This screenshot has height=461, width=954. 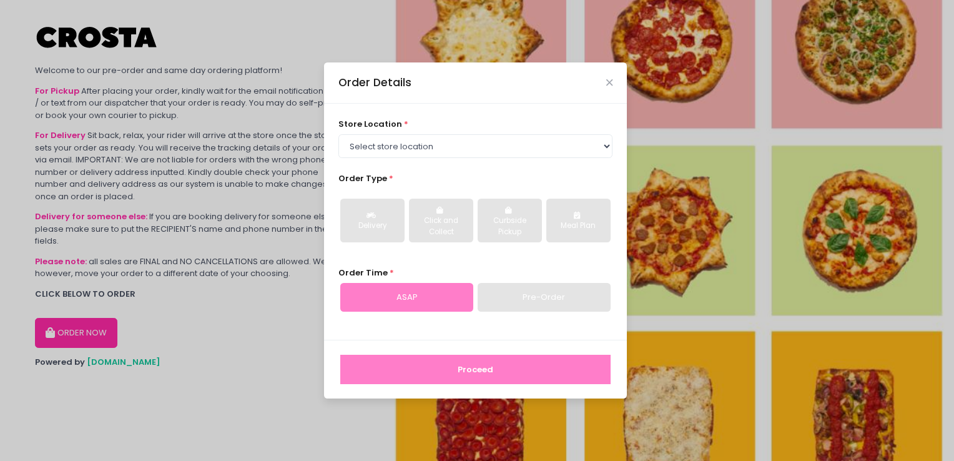 What do you see at coordinates (610, 82) in the screenshot?
I see `button: Close` at bounding box center [610, 82].